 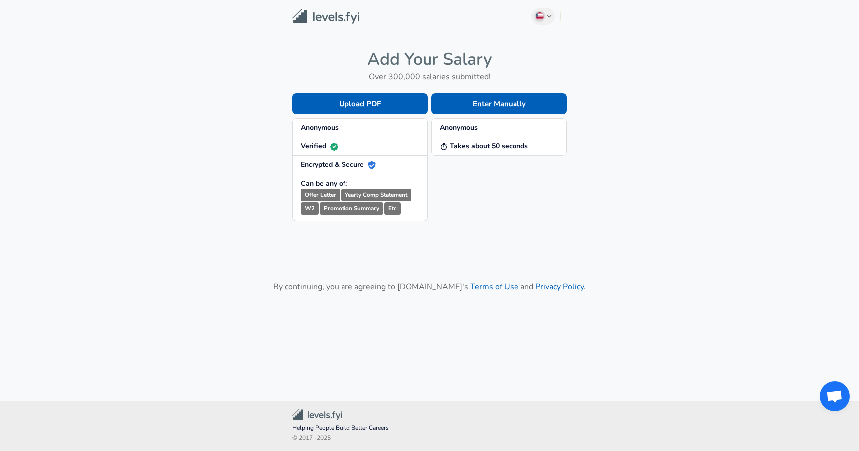 What do you see at coordinates (324, 183) in the screenshot?
I see `strong: Can be any of:` at bounding box center [324, 183].